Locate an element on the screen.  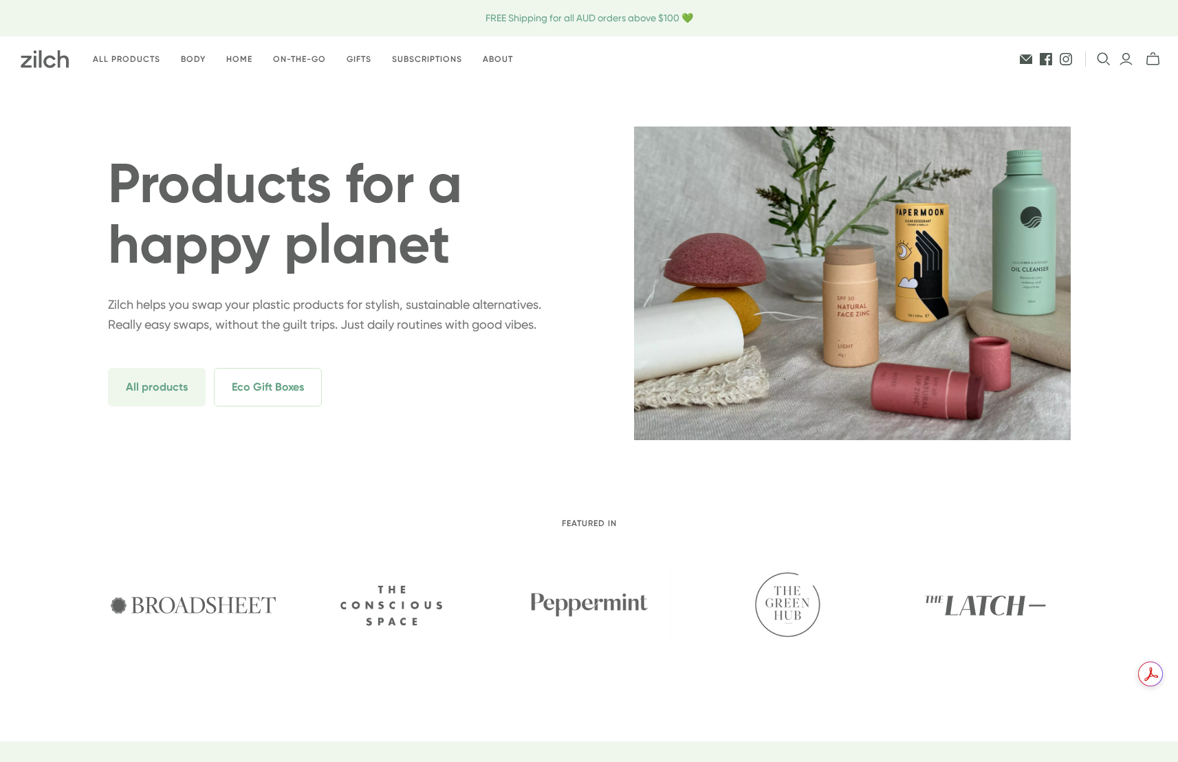
button: Open search is located at coordinates (1104, 59).